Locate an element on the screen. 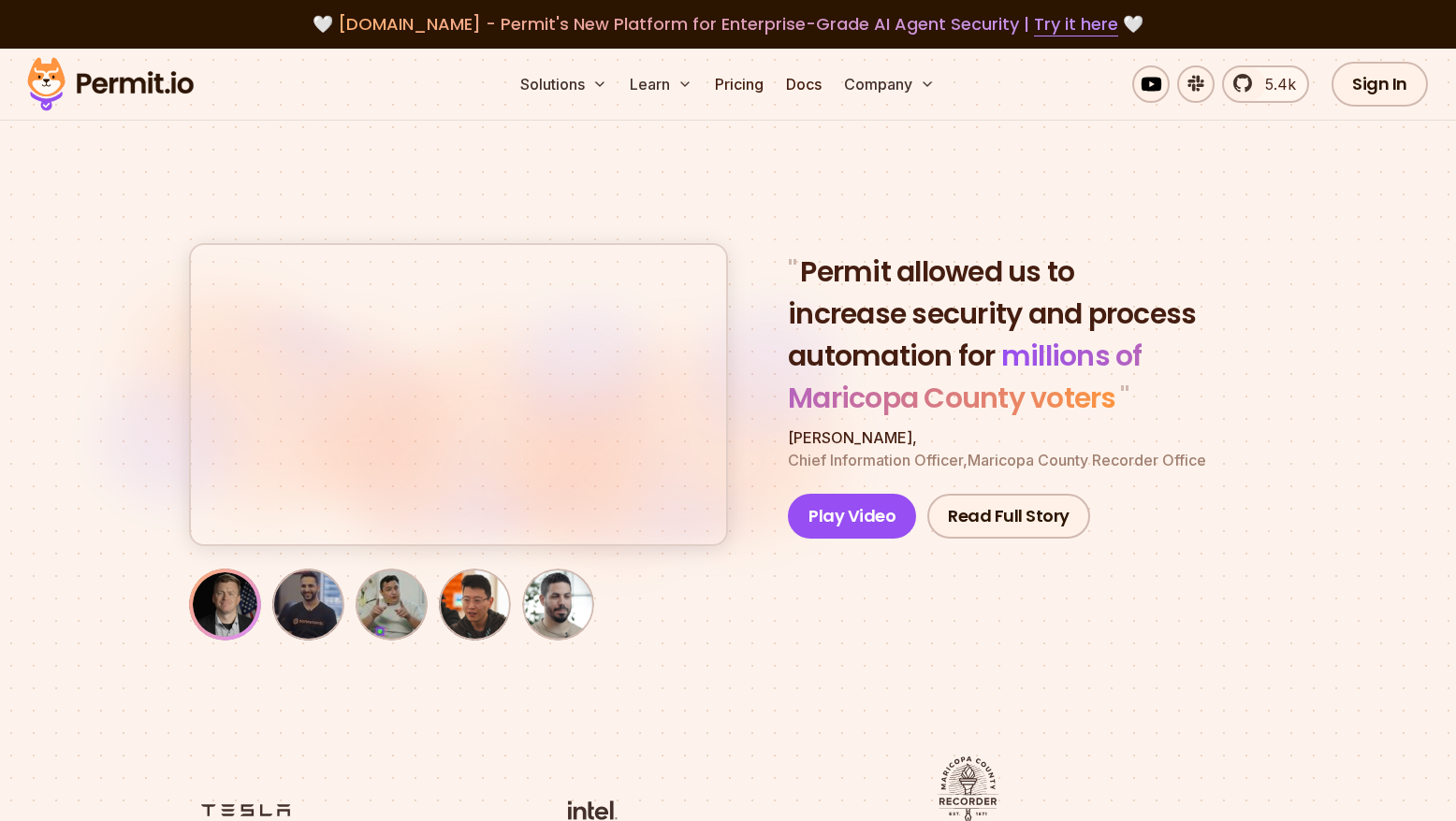 This screenshot has height=821, width=1456. span: 5.4k is located at coordinates (1275, 84).